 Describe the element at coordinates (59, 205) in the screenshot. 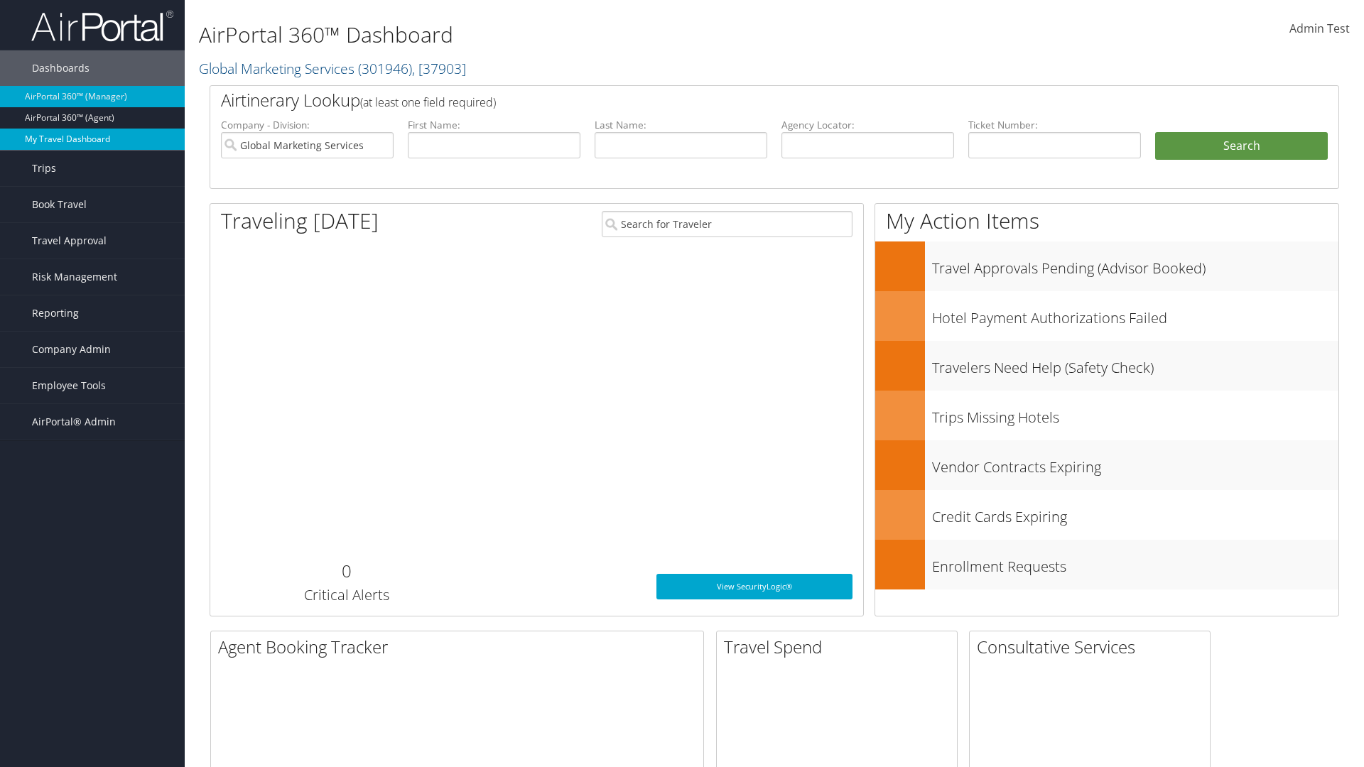

I see `span: Book Travel` at that location.